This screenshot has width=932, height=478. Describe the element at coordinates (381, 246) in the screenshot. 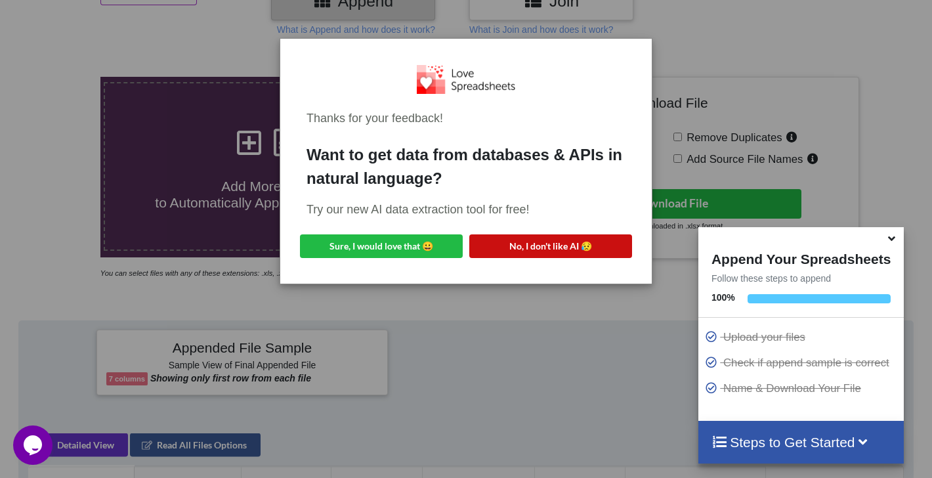

I see `button: Sure, I would love that 😀` at that location.